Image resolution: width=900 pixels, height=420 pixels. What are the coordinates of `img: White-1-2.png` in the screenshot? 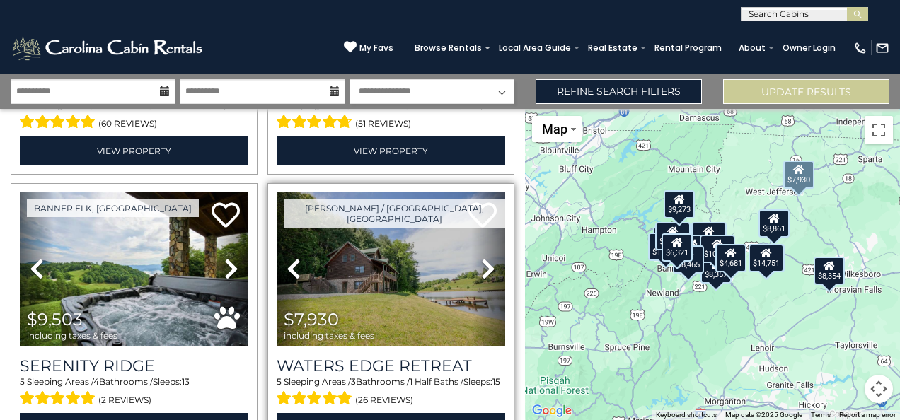 It's located at (108, 48).